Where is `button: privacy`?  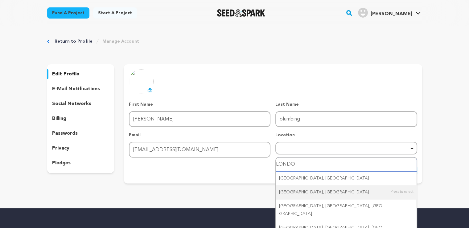
button: privacy is located at coordinates (81, 148).